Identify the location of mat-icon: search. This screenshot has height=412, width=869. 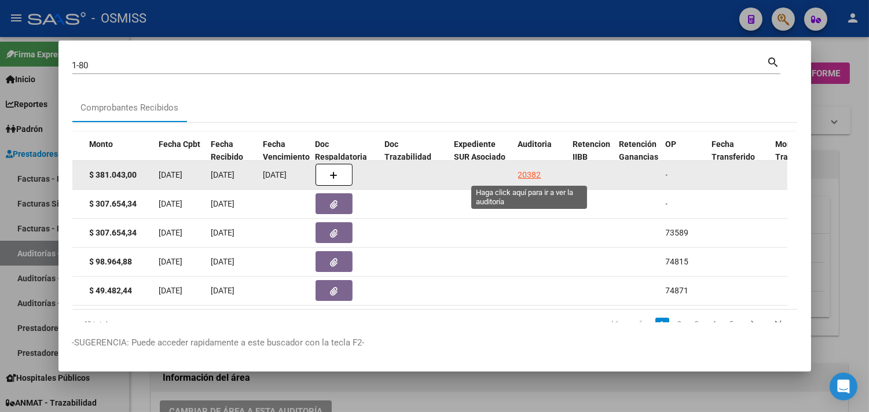
(774, 61).